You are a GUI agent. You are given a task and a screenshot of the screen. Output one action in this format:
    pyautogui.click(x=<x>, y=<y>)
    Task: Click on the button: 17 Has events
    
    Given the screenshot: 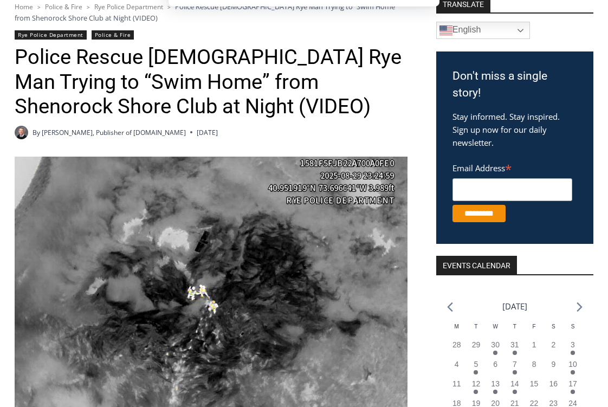 What is the action you would take?
    pyautogui.click(x=573, y=388)
    